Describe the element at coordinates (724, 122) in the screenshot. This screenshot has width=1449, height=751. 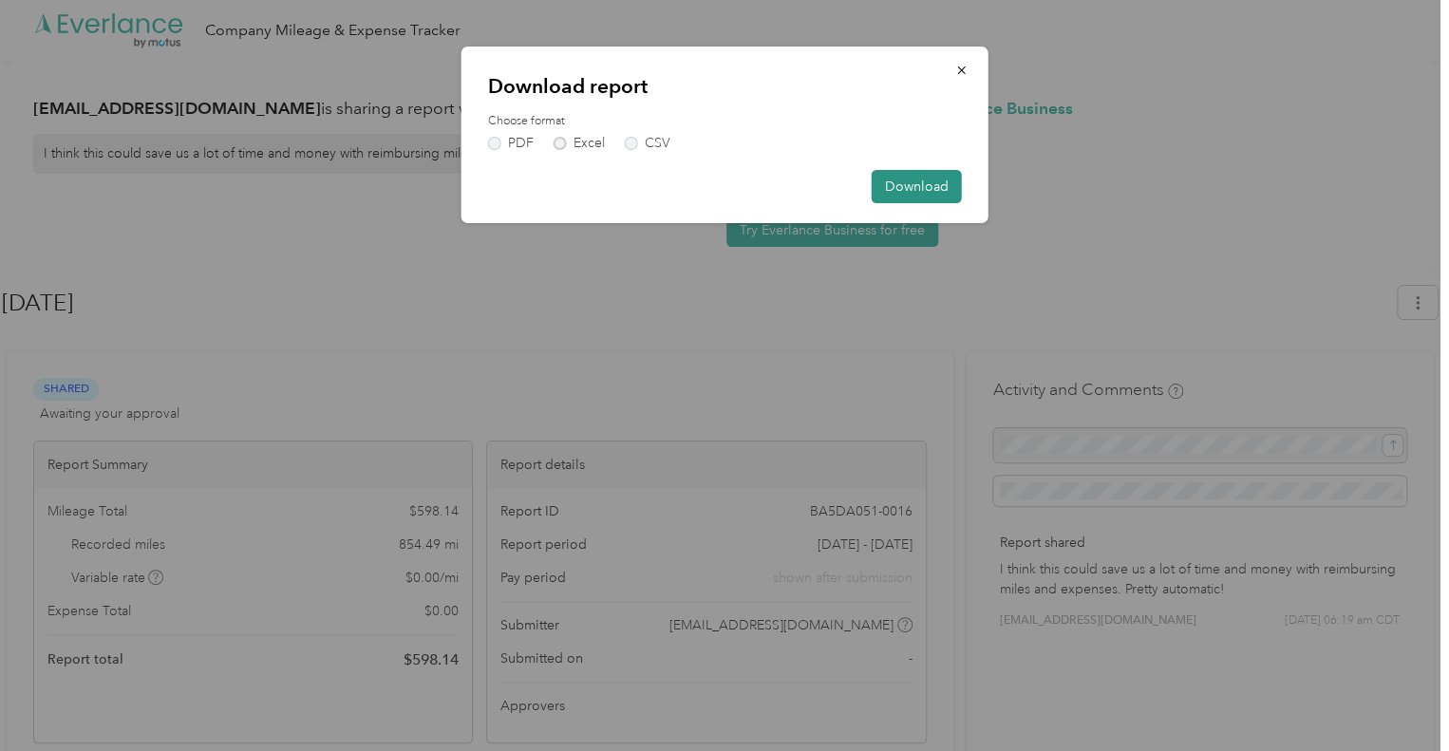
I see `label: Choose format` at that location.